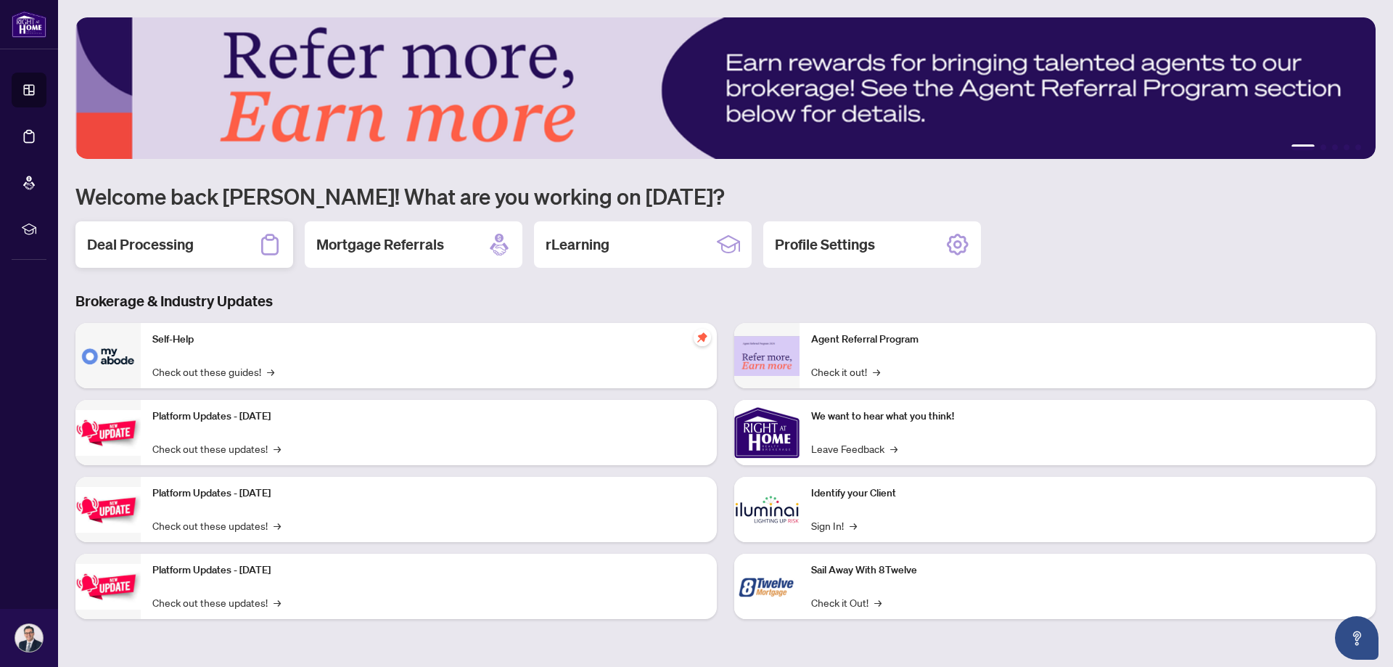 The width and height of the screenshot is (1393, 667). What do you see at coordinates (1347, 147) in the screenshot?
I see `button: 4` at bounding box center [1347, 147].